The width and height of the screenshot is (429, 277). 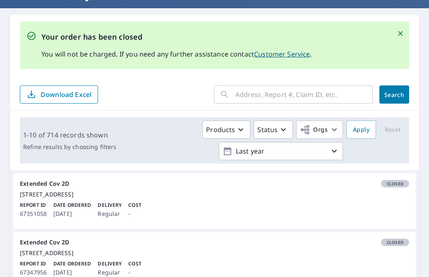 I want to click on span: Search, so click(x=394, y=95).